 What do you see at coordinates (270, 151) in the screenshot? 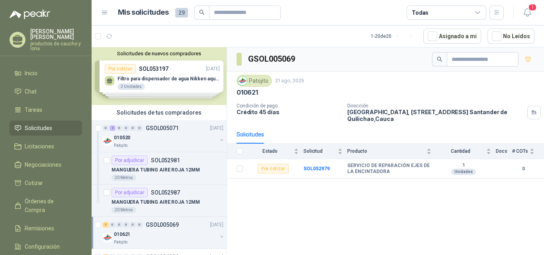
I see `span: Estado` at bounding box center [270, 151].